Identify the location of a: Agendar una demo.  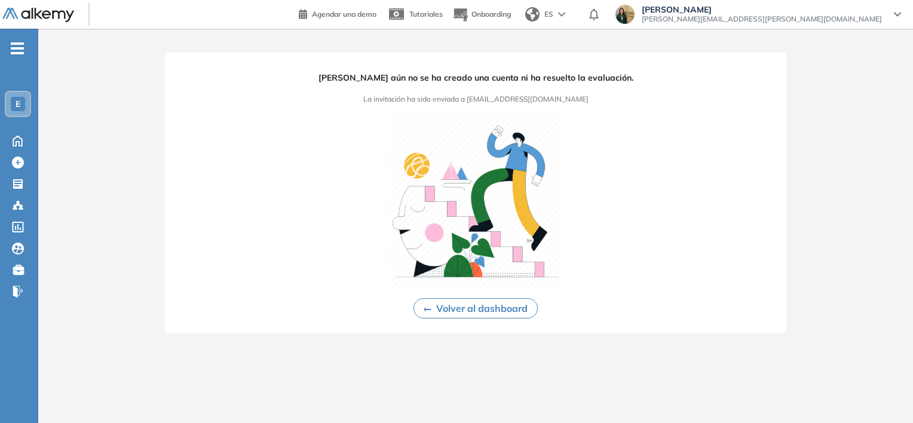
(338, 13).